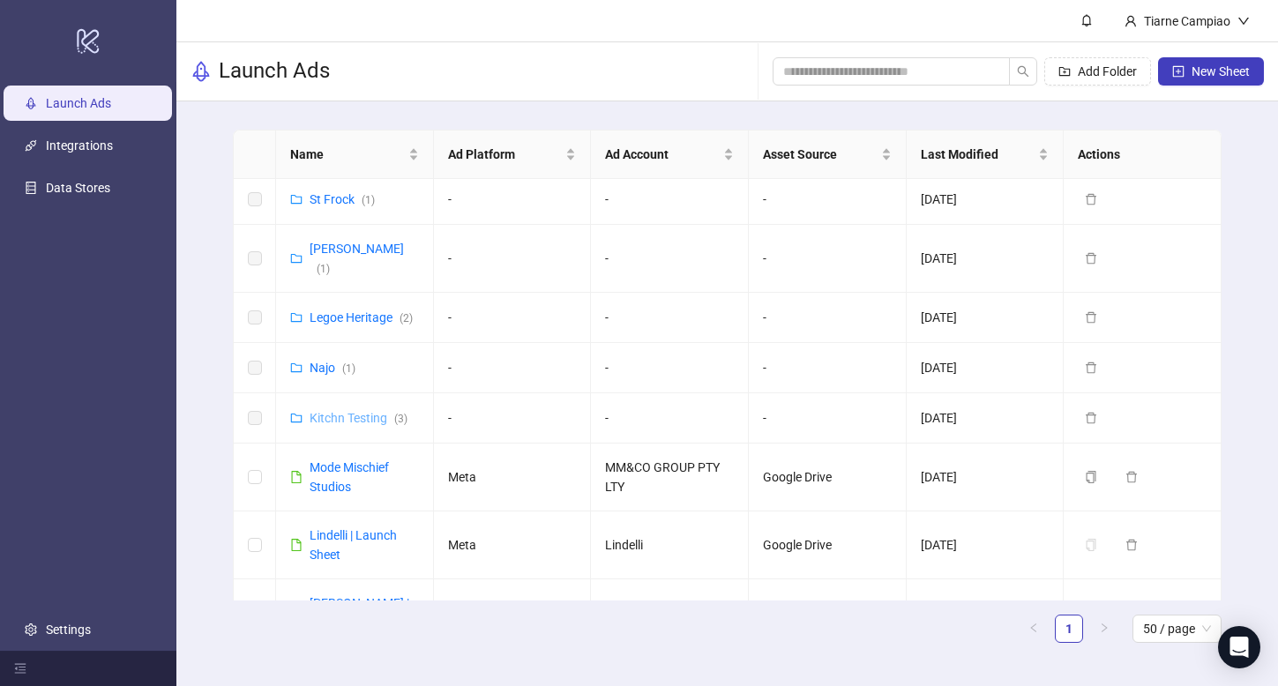 This screenshot has height=686, width=1278. I want to click on button: left, so click(1034, 629).